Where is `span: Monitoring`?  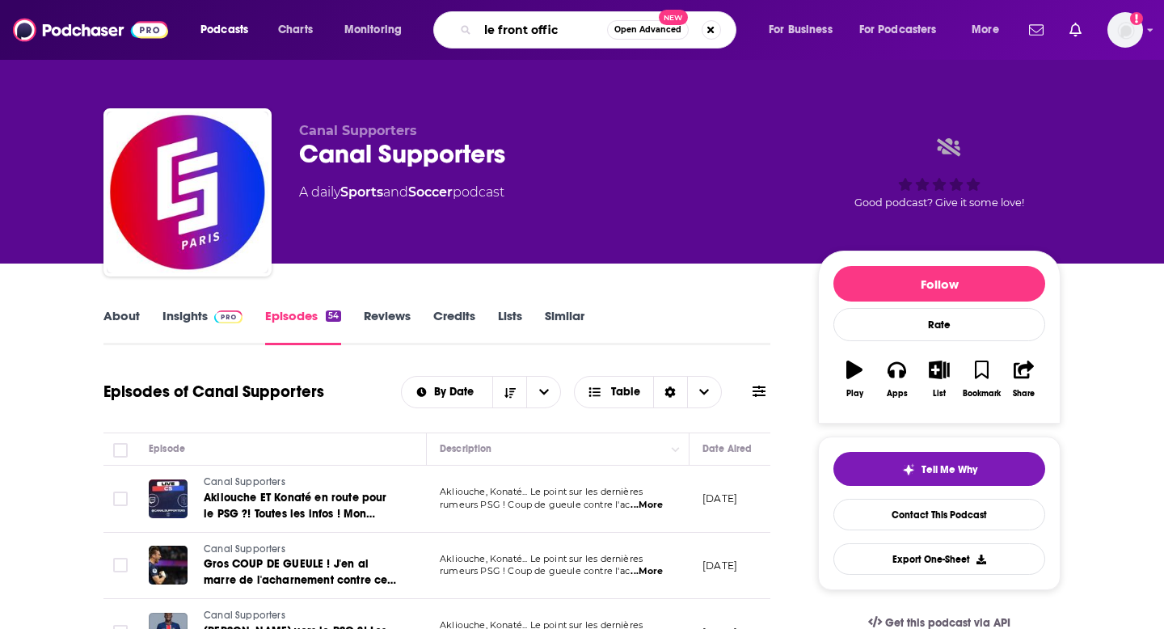
span: Monitoring is located at coordinates (372, 30).